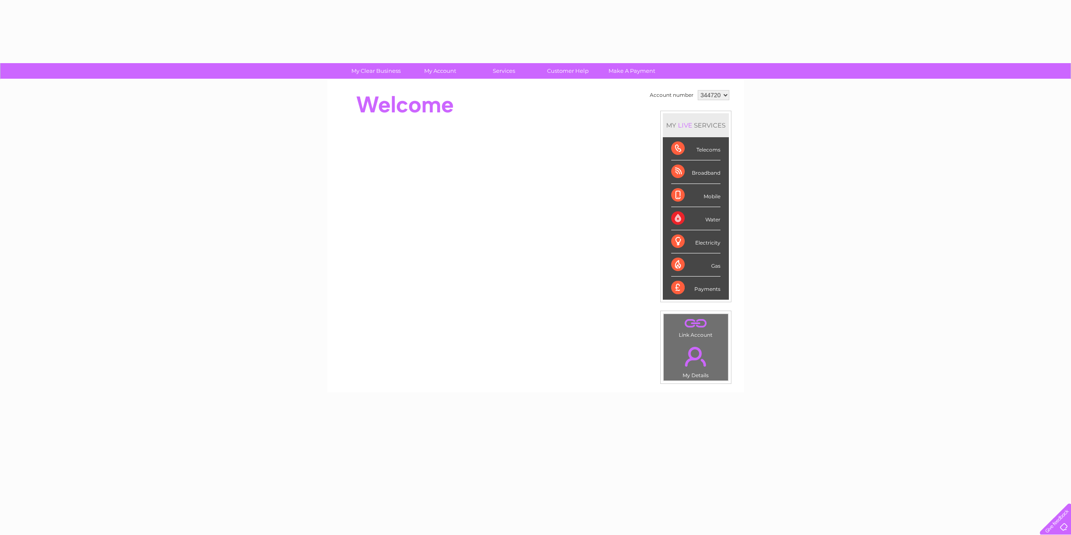  I want to click on div: Payments, so click(696, 288).